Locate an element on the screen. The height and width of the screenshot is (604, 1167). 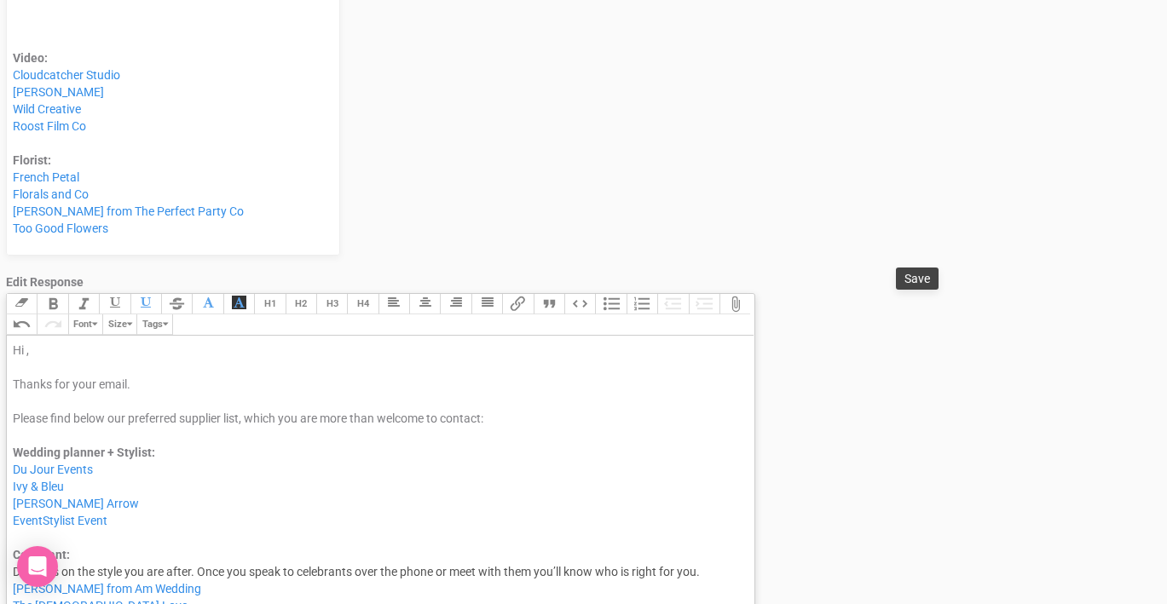
strong: Florist: is located at coordinates (32, 160).